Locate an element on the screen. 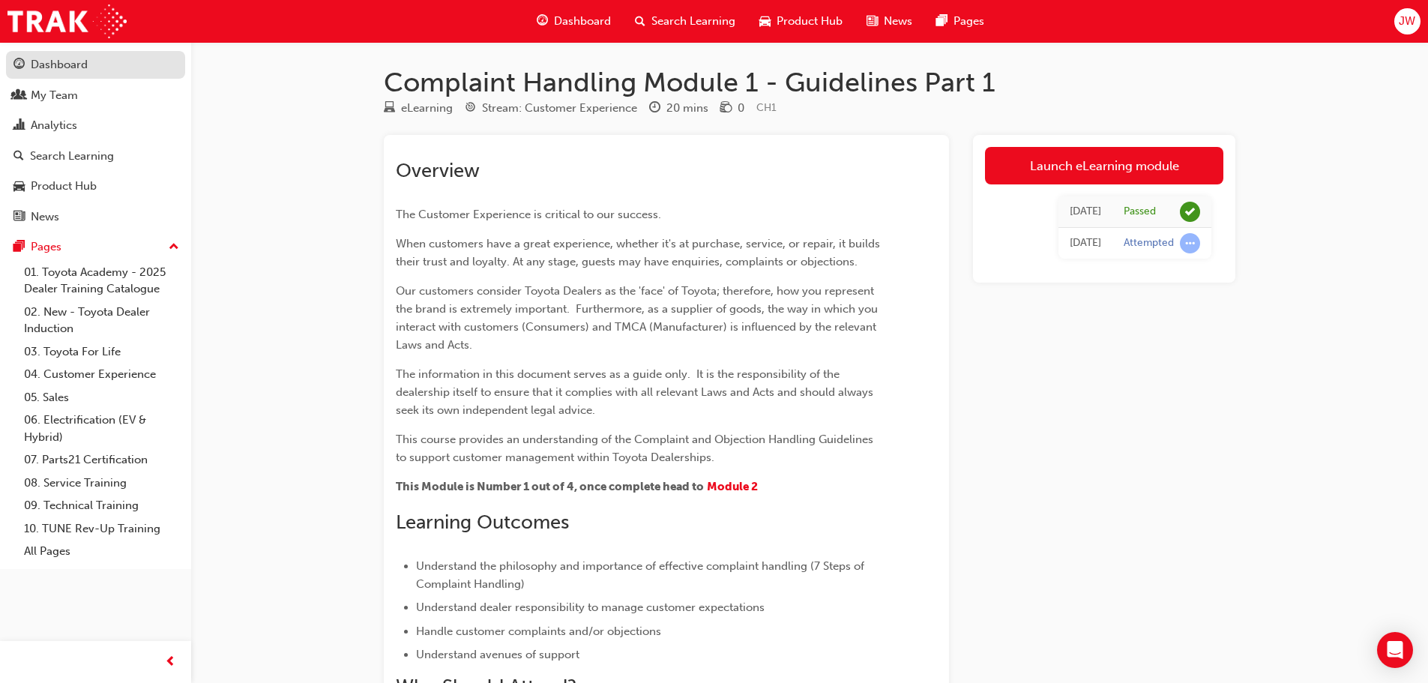 The width and height of the screenshot is (1428, 683). a: 04. Customer Experience is located at coordinates (101, 374).